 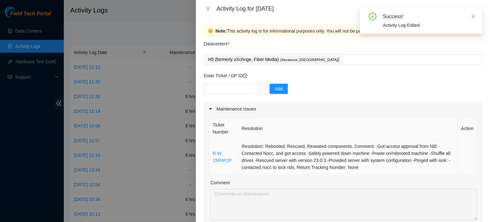 I want to click on div: Success!, so click(x=429, y=17).